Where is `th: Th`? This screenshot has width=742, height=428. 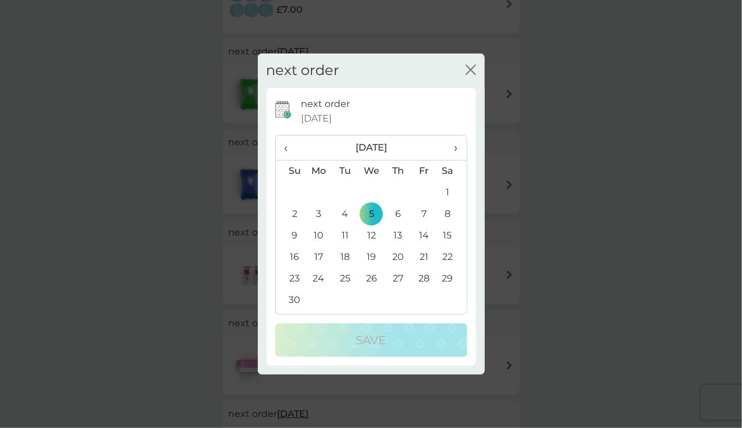
th: Th is located at coordinates (397, 171).